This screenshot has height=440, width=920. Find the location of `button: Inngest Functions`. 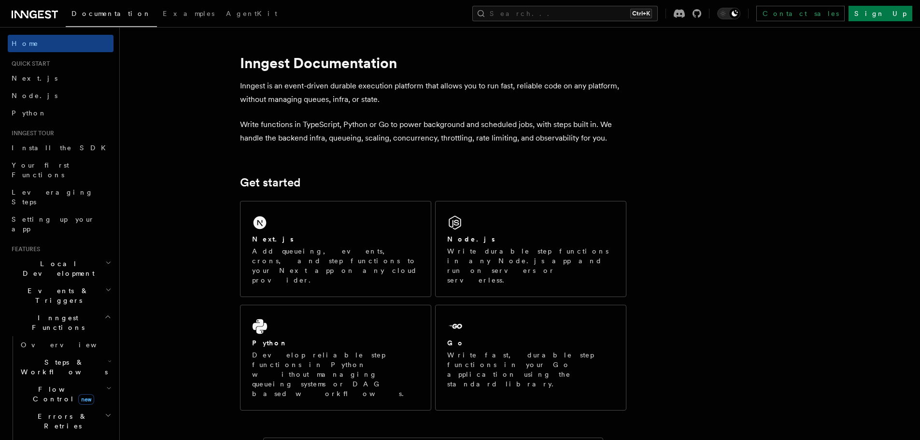

button: Inngest Functions is located at coordinates (60, 323).